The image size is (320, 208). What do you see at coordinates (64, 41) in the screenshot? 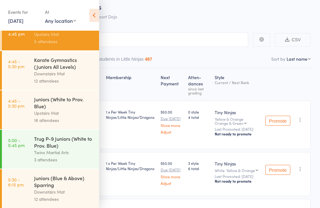
I see `div: 5 attendees` at bounding box center [64, 41].